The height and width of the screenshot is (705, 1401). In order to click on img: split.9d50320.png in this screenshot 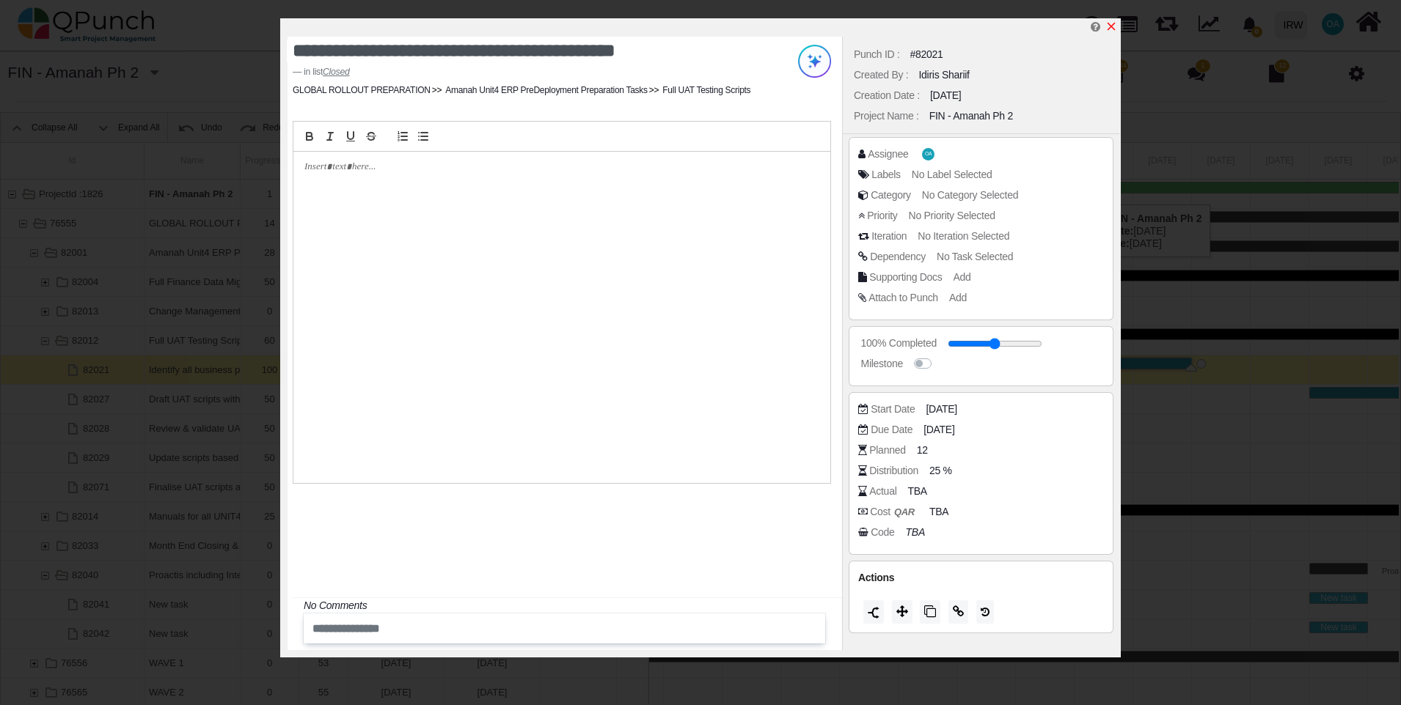, I will do `click(873, 613)`.